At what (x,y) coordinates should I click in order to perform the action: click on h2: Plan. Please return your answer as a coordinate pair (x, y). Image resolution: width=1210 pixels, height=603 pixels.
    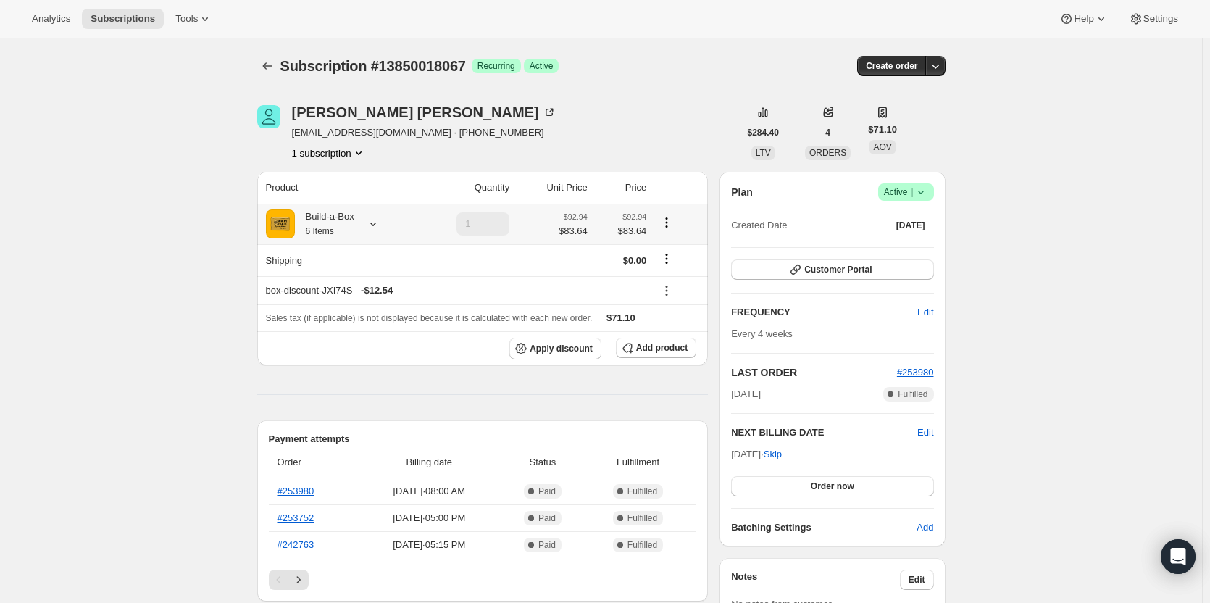
    Looking at the image, I should click on (742, 192).